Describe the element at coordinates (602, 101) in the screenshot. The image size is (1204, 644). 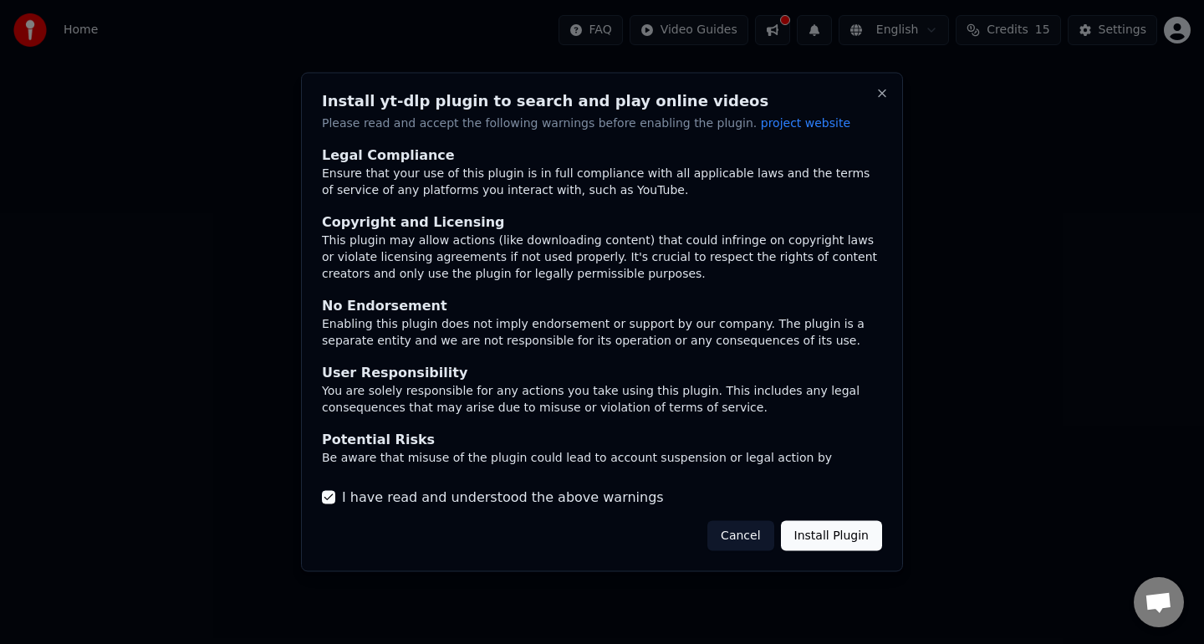
I see `h2: Install yt-dlp plugin to search and play online videos` at that location.